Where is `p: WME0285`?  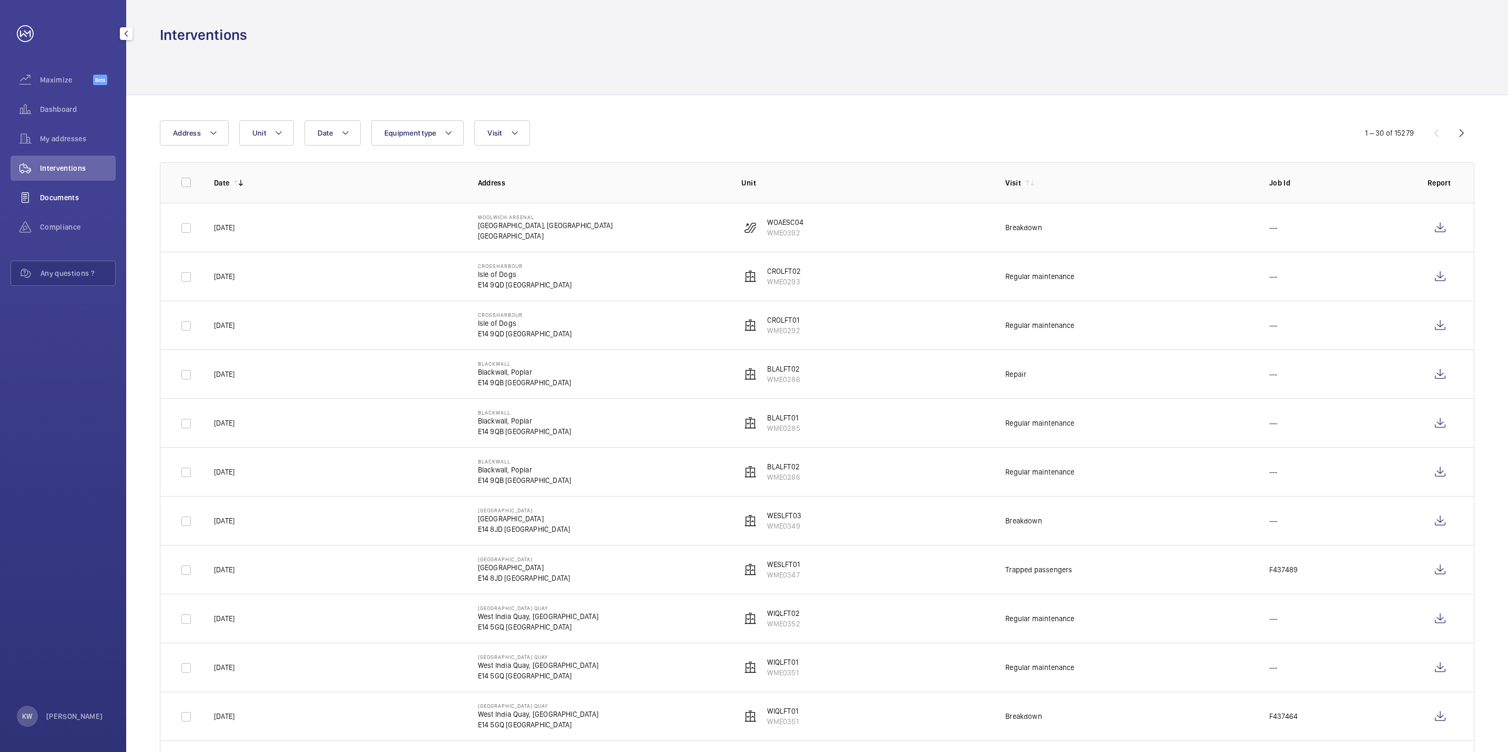 p: WME0285 is located at coordinates (783, 428).